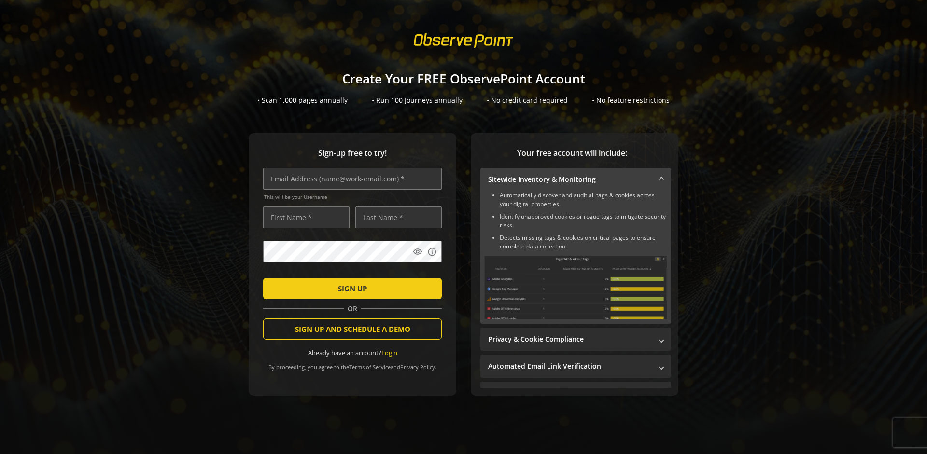 This screenshot has height=454, width=927. What do you see at coordinates (398, 217) in the screenshot?
I see `input: Last Name *` at bounding box center [398, 217].